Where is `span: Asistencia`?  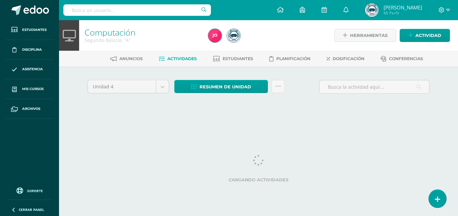
span: Asistencia is located at coordinates (33, 69).